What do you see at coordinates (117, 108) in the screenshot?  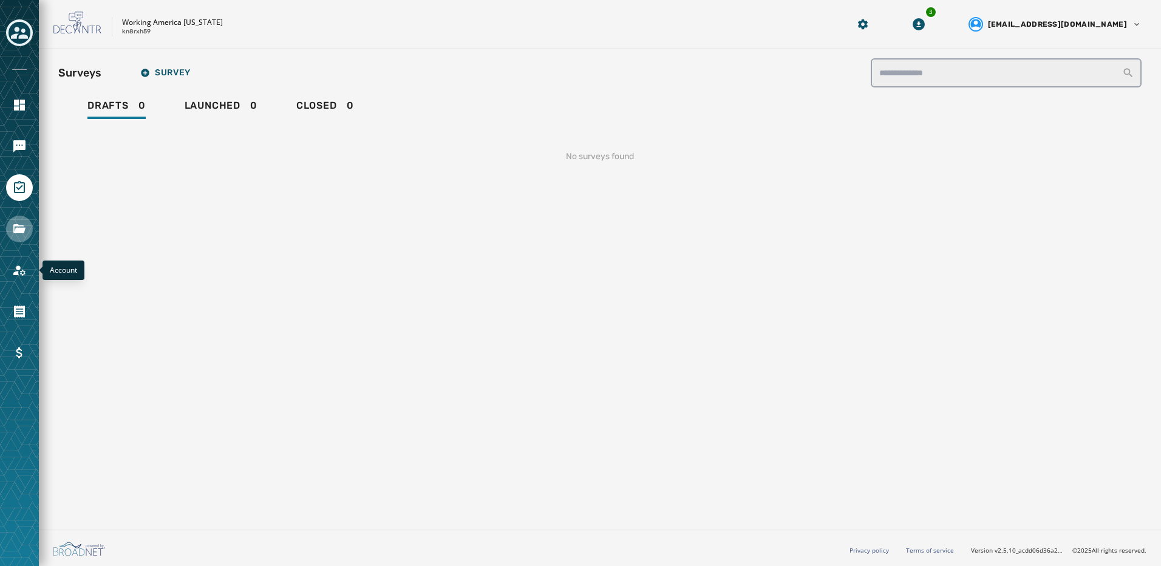 I see `a: Drafts0` at bounding box center [117, 108].